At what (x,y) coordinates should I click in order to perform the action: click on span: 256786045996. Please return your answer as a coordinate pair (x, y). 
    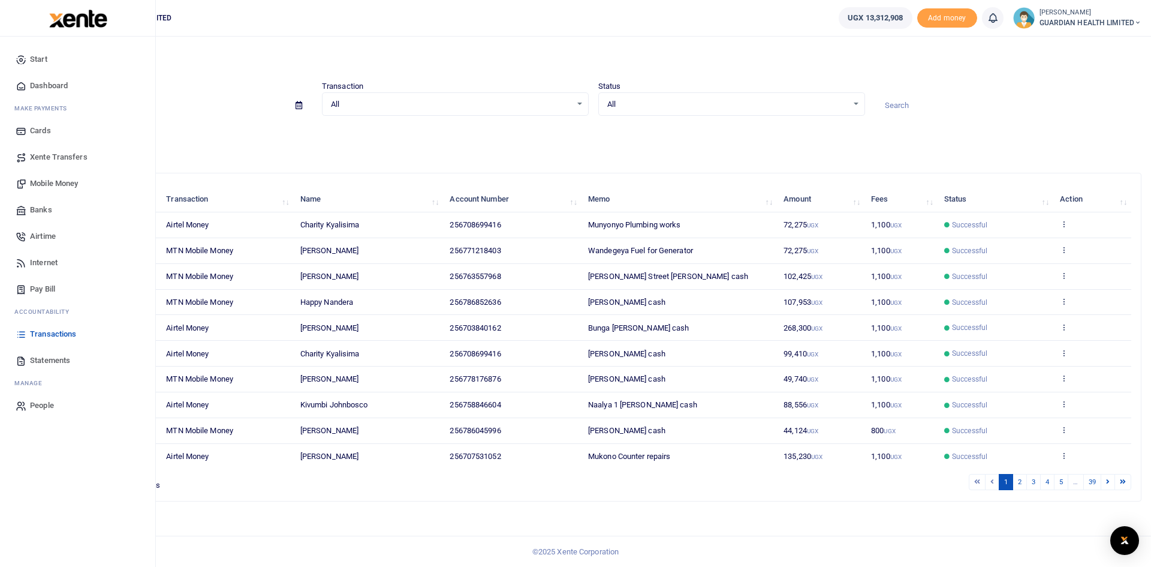
    Looking at the image, I should click on (475, 430).